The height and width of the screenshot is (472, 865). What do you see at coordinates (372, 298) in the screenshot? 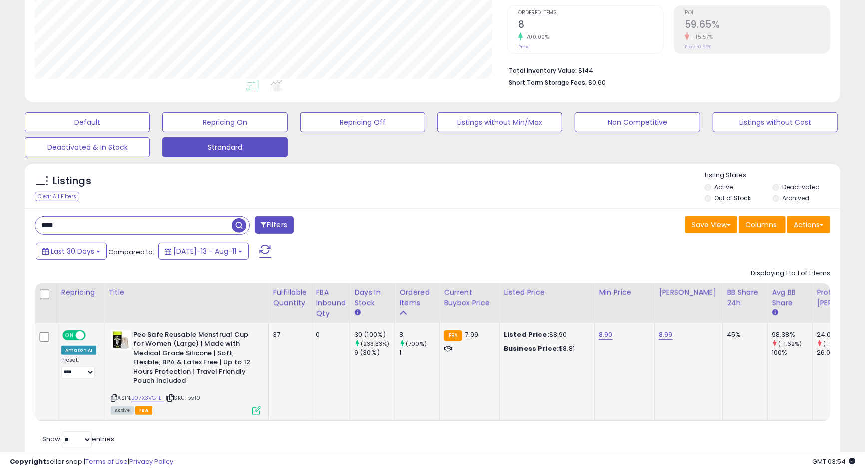
I see `div: Days In Stock` at bounding box center [372, 298].